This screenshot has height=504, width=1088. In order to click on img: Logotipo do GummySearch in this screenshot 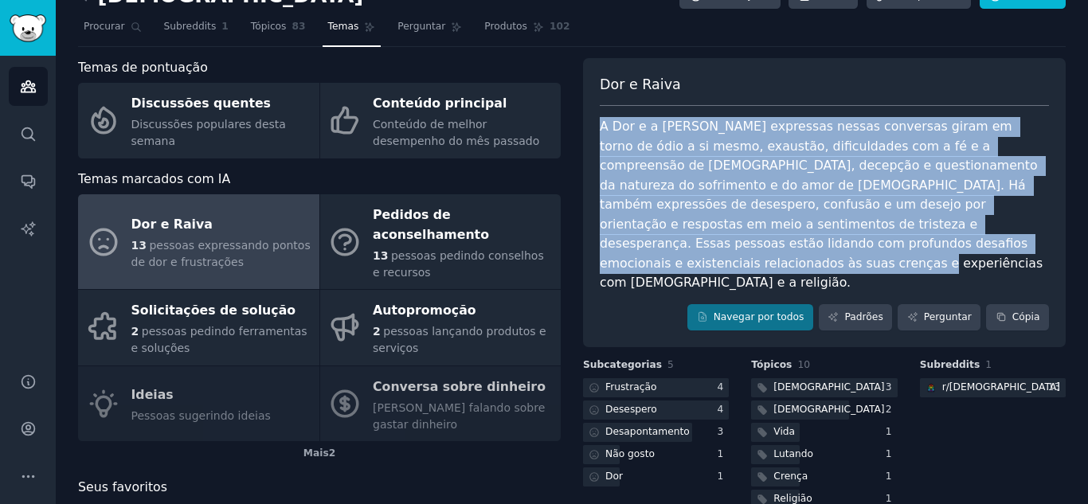, I will do `click(28, 28)`.